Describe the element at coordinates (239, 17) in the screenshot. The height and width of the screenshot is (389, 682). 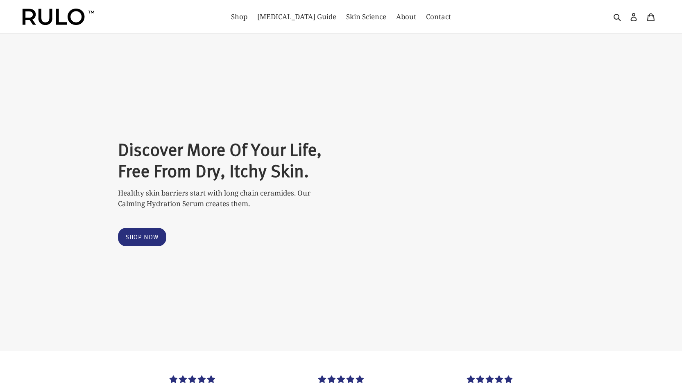
I see `span: Shop` at that location.